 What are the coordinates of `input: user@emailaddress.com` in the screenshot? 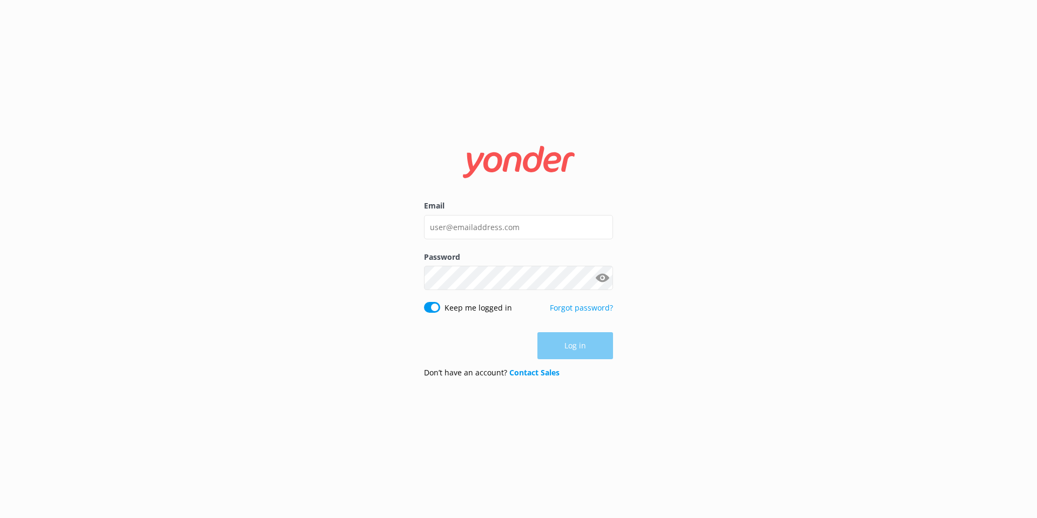 It's located at (518, 227).